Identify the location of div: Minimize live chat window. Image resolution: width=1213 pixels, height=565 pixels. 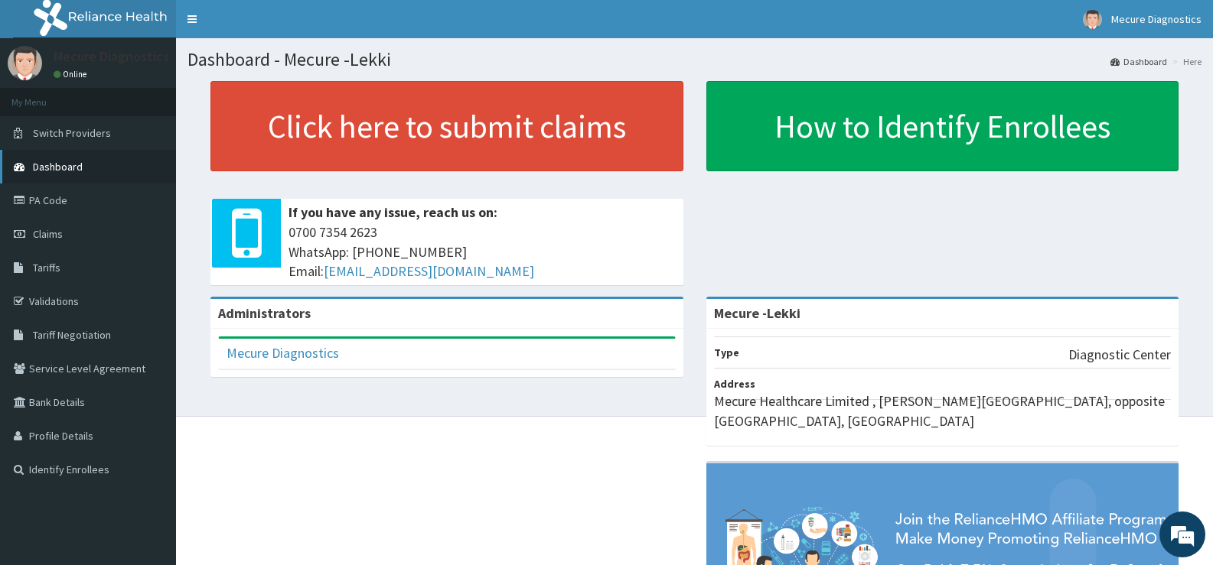
(269, 26).